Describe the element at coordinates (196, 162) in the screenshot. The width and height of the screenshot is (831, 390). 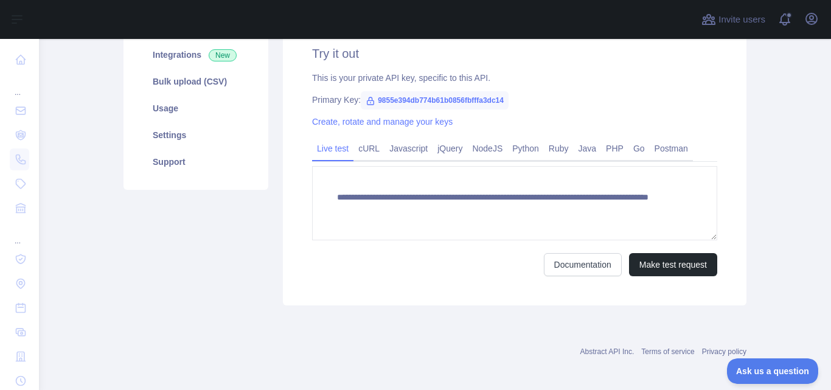
I see `a: Support` at that location.